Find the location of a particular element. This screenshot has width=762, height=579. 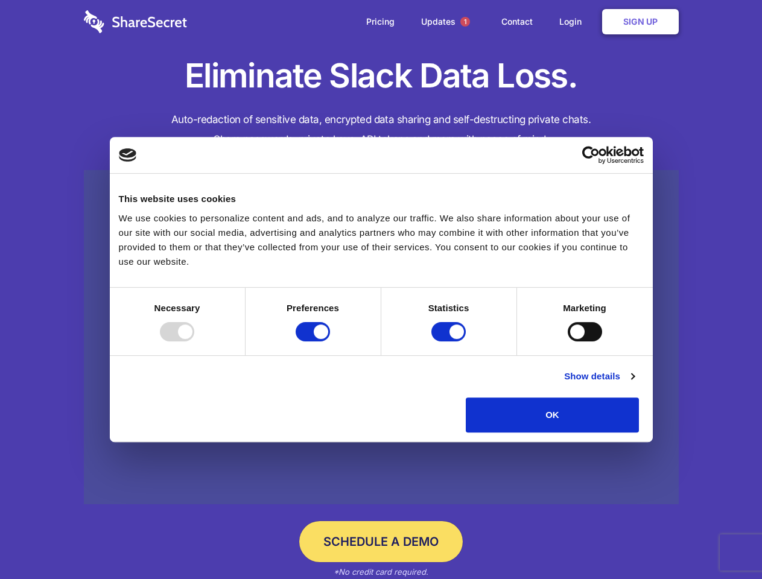

strong: Statistics is located at coordinates (449, 308).